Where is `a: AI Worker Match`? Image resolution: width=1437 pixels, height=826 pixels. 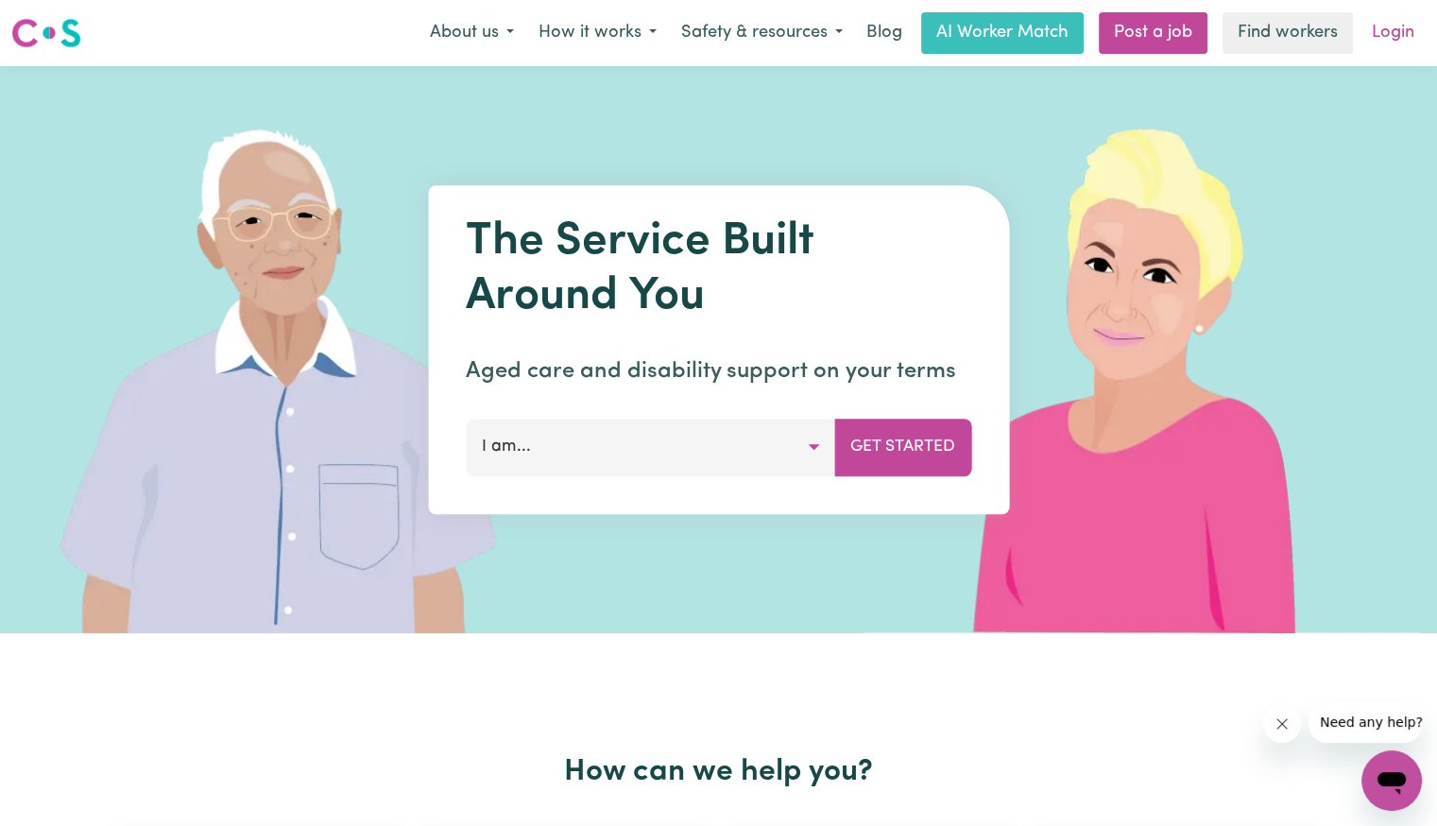
a: AI Worker Match is located at coordinates (1003, 33).